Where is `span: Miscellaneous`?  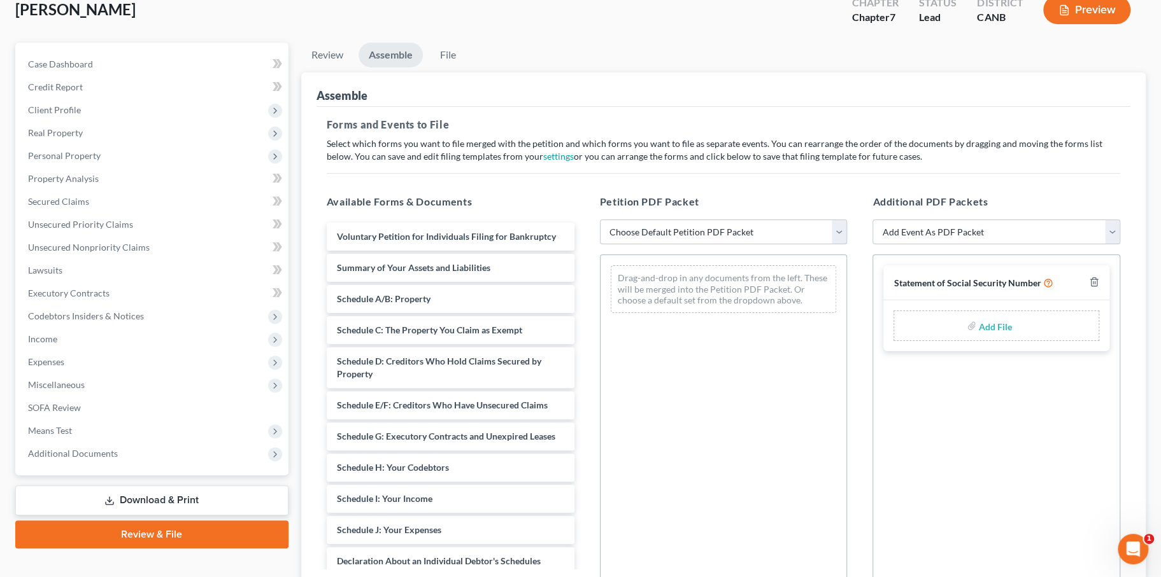 span: Miscellaneous is located at coordinates (56, 385).